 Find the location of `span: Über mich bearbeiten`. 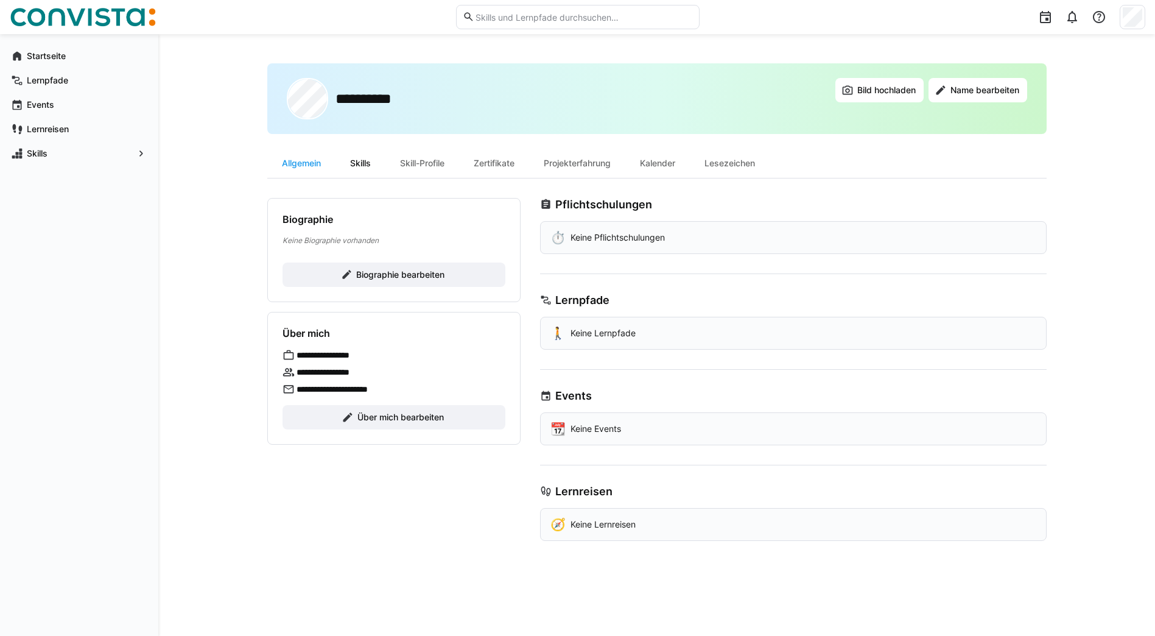

span: Über mich bearbeiten is located at coordinates (401, 417).